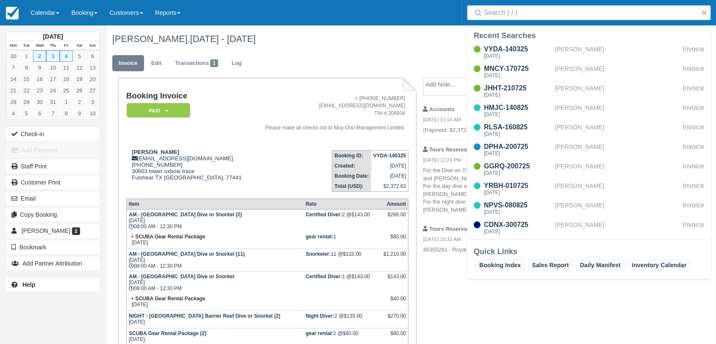 Image resolution: width=716 pixels, height=344 pixels. Describe the element at coordinates (395, 280) in the screenshot. I see `div: $143.00` at that location.